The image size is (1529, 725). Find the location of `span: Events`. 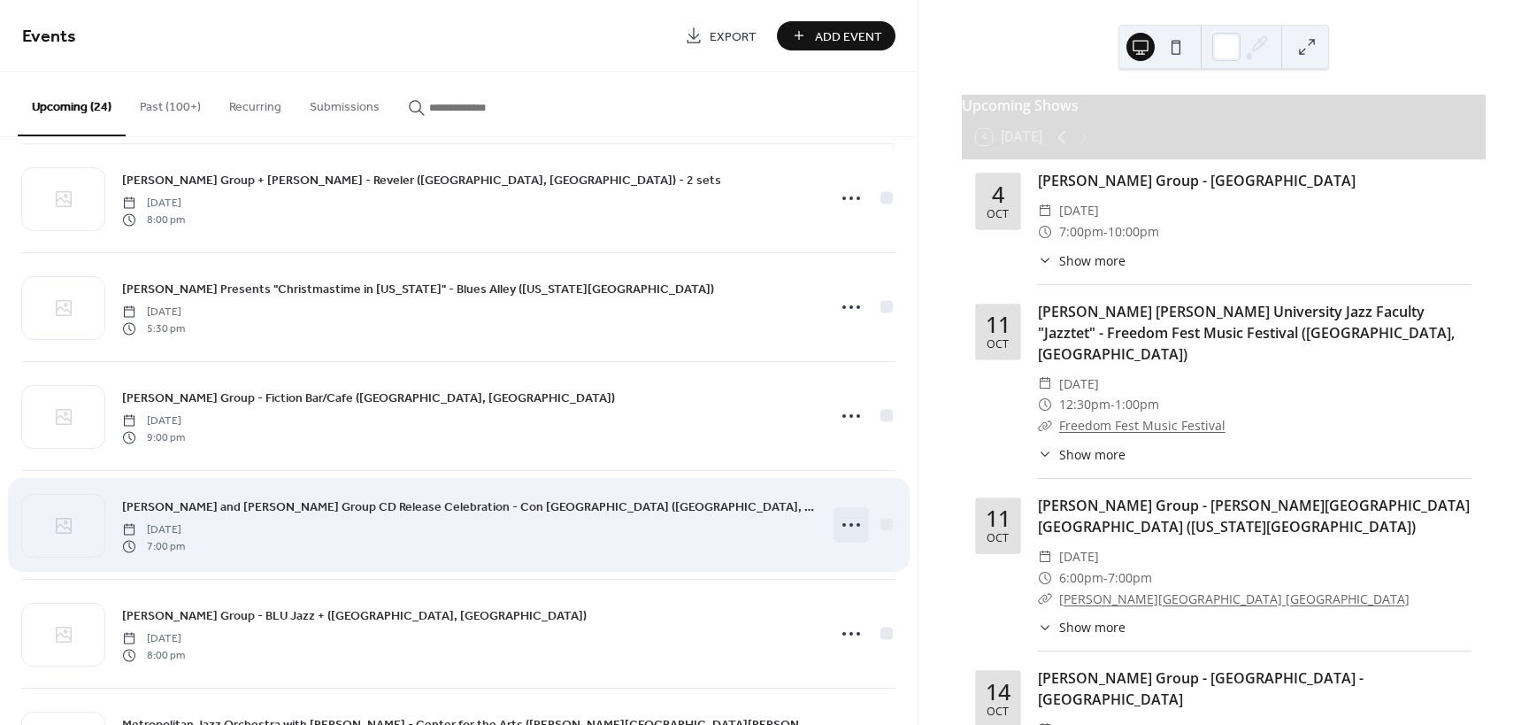

span: Events is located at coordinates (49, 36).